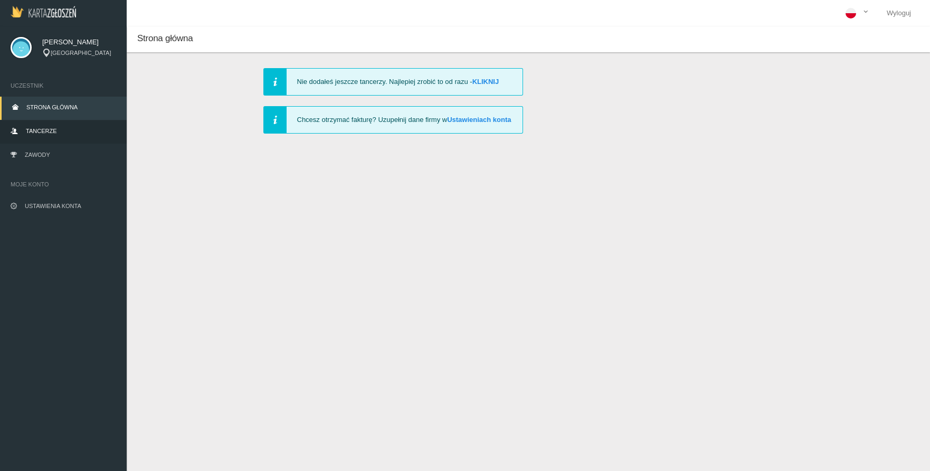 Image resolution: width=930 pixels, height=471 pixels. I want to click on div: Chcesz otrzymać fakturę? Uzupełnij dane firmy w, so click(393, 120).